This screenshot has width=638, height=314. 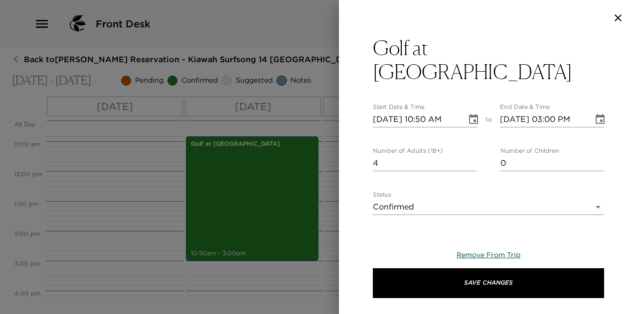 What do you see at coordinates (399, 107) in the screenshot?
I see `label: Start Date & Time` at bounding box center [399, 107].